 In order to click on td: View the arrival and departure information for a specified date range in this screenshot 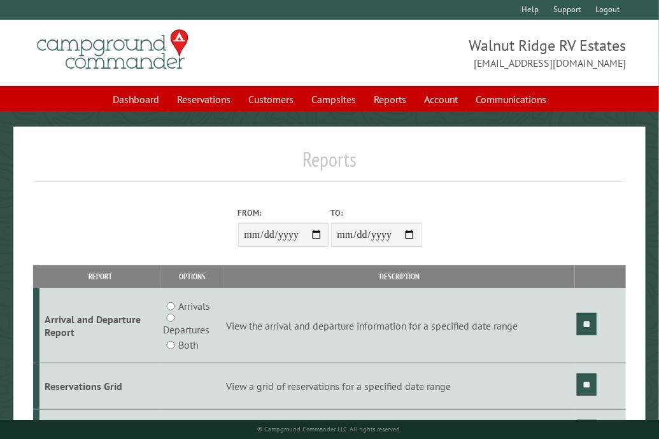, I will do `click(400, 326)`.